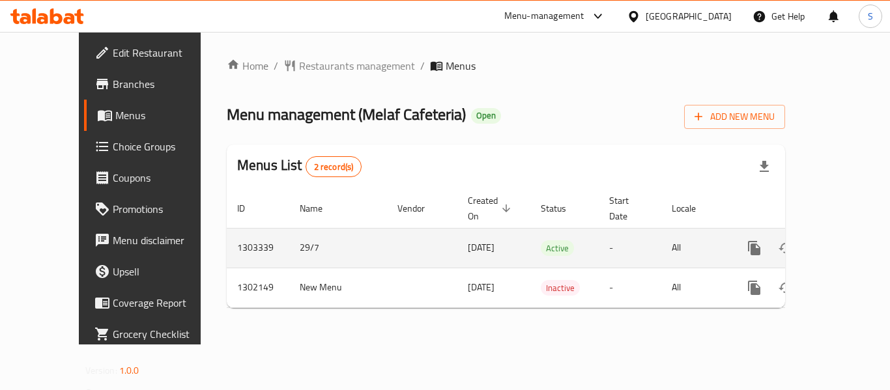 The height and width of the screenshot is (390, 890). I want to click on a: Promotions, so click(156, 209).